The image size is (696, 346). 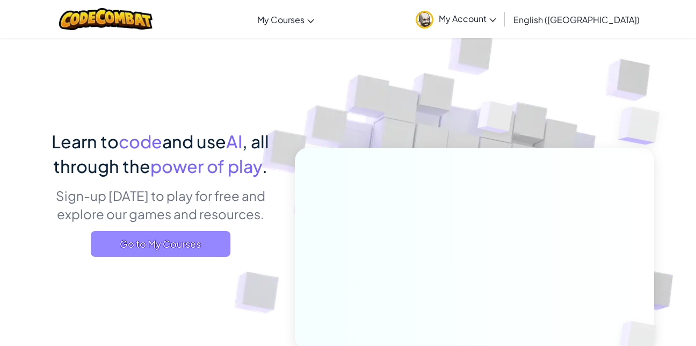 I want to click on span: Learn to, so click(x=85, y=141).